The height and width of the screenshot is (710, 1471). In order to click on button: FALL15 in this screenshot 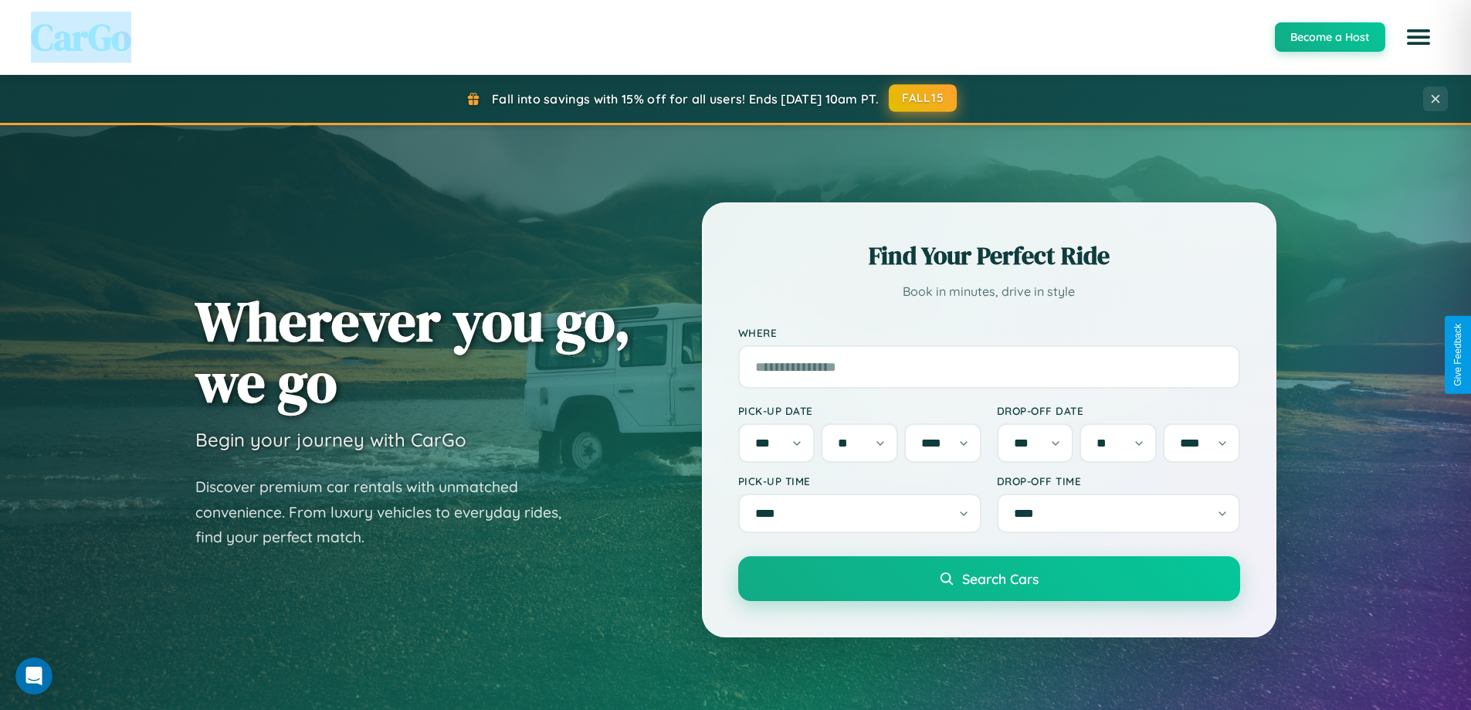, I will do `click(923, 98)`.